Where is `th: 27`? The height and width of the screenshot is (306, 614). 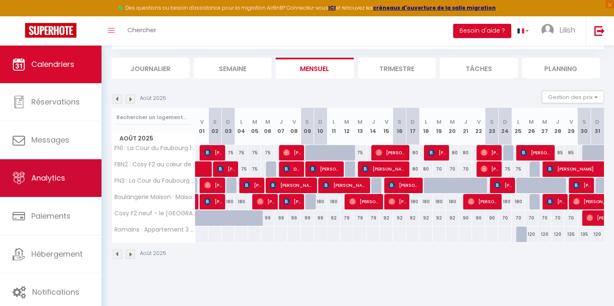
th: 27 is located at coordinates (545, 126).